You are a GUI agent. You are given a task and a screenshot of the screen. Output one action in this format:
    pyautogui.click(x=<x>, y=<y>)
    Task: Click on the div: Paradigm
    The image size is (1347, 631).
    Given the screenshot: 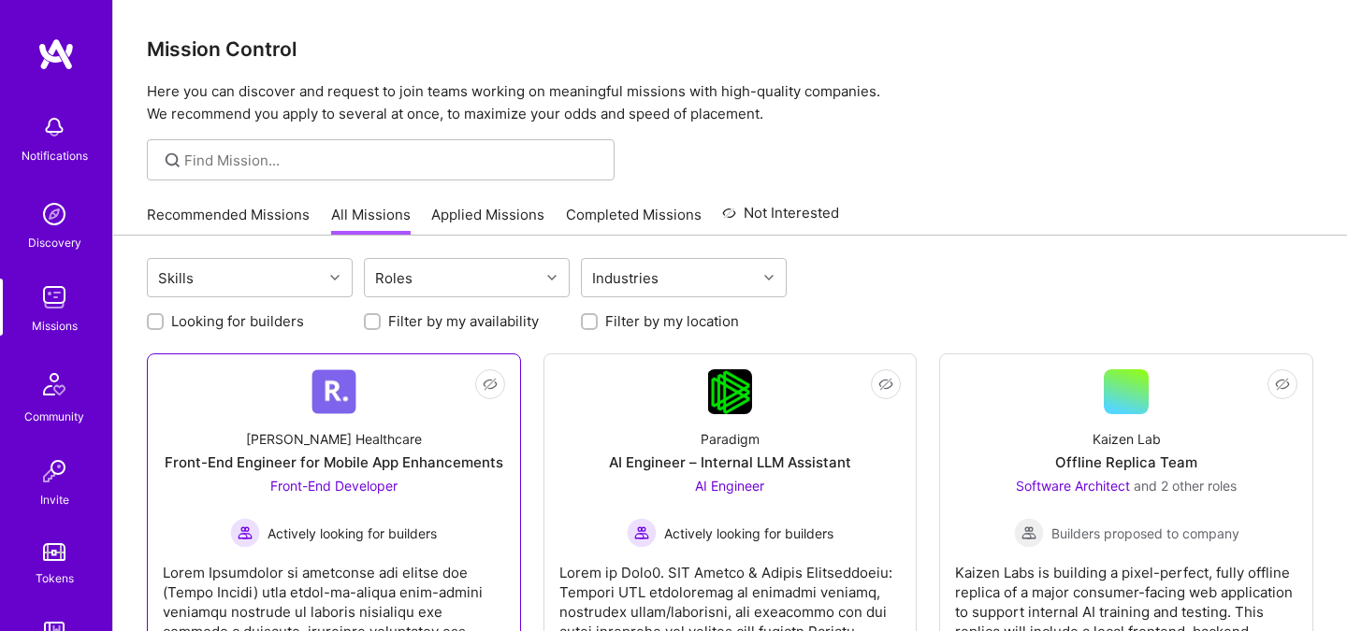 What is the action you would take?
    pyautogui.click(x=729, y=439)
    